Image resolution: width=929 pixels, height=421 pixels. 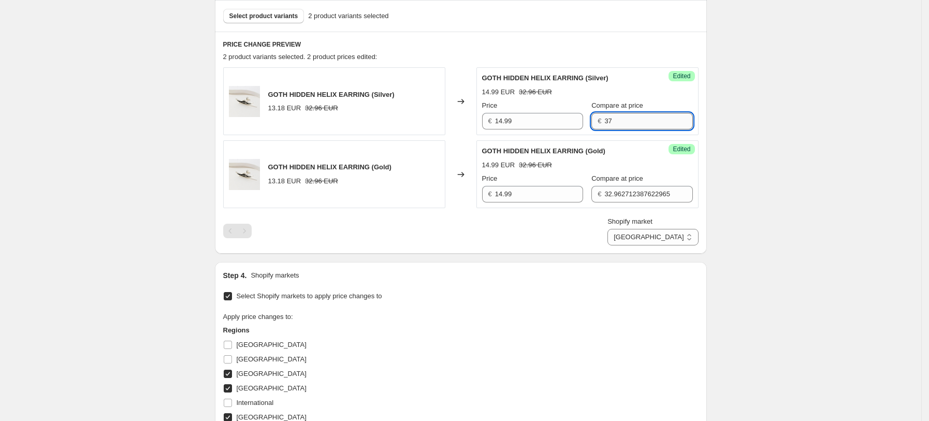 I want to click on p: Shopify markets, so click(x=274, y=276).